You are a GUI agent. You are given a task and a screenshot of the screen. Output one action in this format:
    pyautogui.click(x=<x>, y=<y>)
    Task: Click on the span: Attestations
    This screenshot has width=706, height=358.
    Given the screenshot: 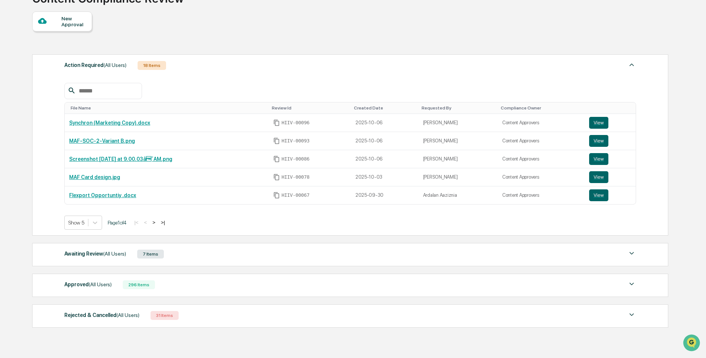 What is the action you would take?
    pyautogui.click(x=76, y=97)
    